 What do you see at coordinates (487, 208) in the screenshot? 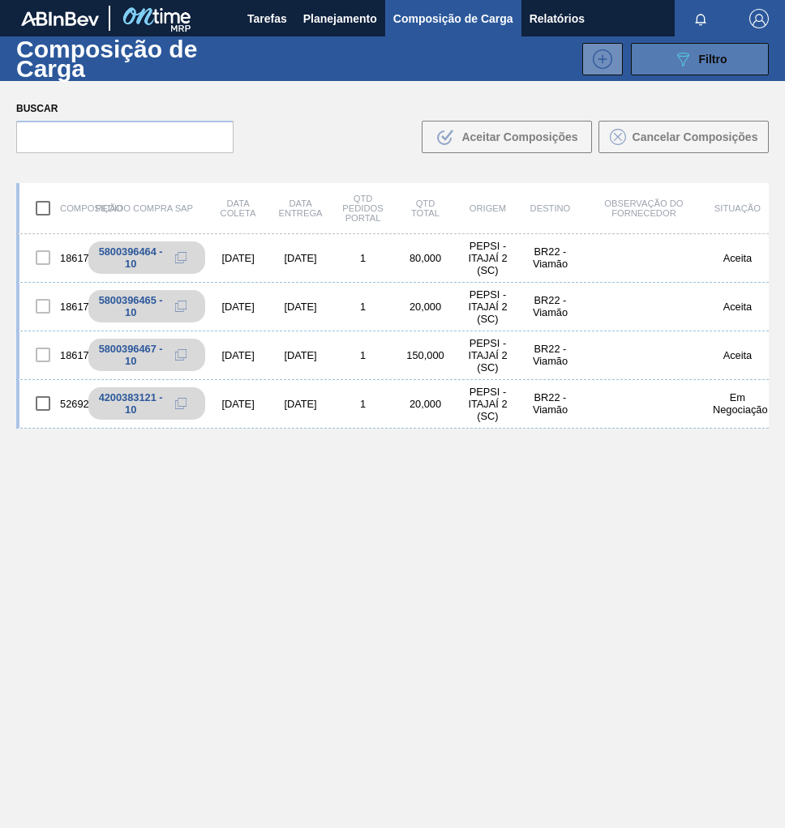
I see `div: Origem` at bounding box center [487, 208].